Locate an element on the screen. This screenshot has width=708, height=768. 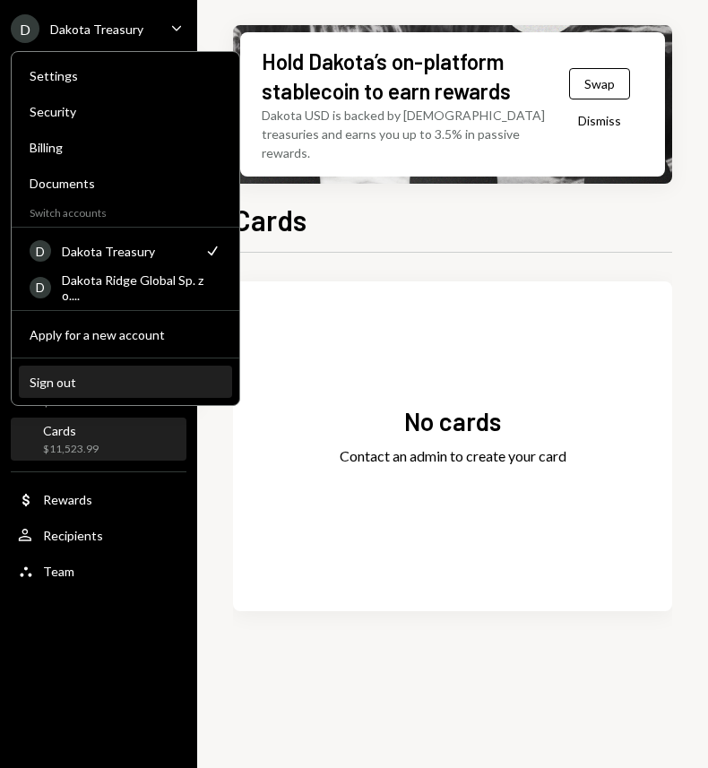
div: No cards is located at coordinates (452, 421).